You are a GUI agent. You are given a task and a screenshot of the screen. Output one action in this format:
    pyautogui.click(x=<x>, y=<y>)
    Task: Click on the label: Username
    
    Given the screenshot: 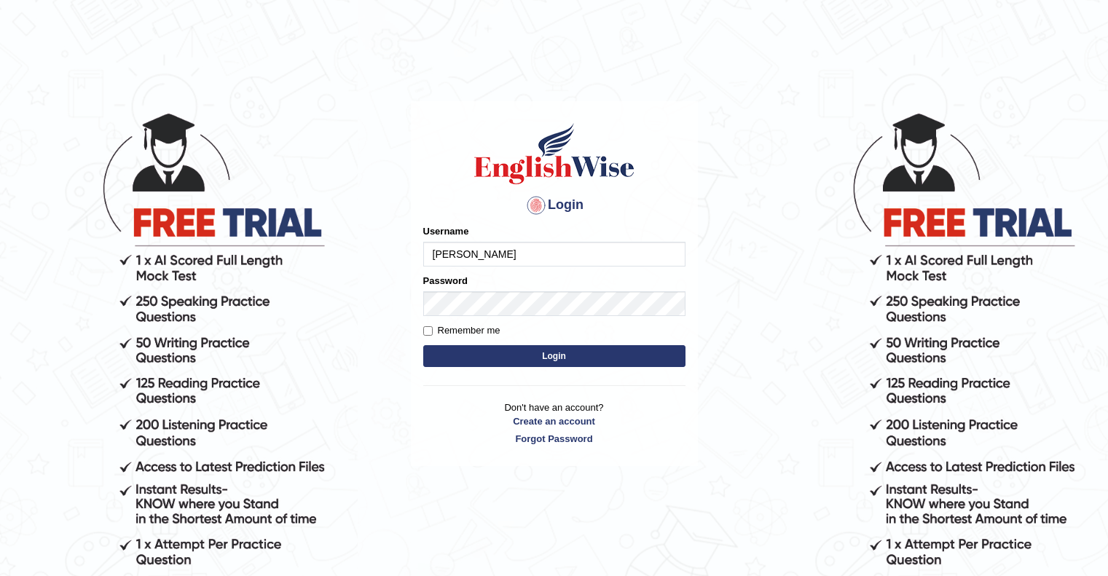 What is the action you would take?
    pyautogui.click(x=446, y=231)
    